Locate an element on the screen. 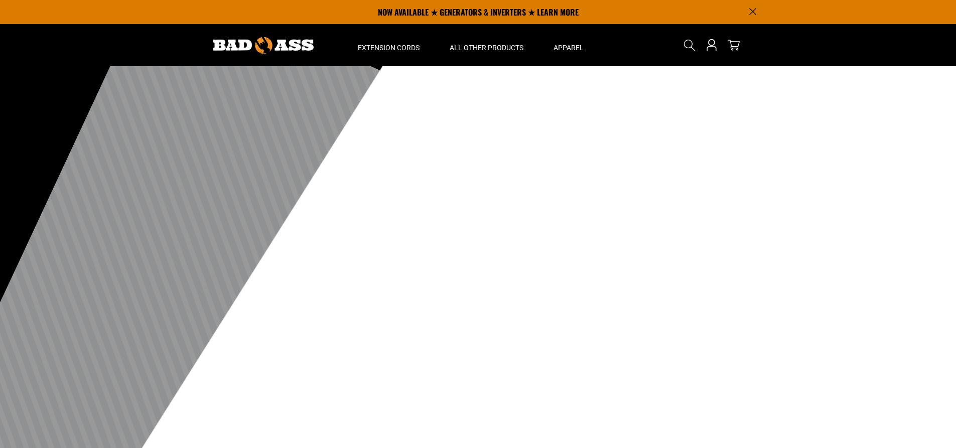  span: Apparel is located at coordinates (569, 48).